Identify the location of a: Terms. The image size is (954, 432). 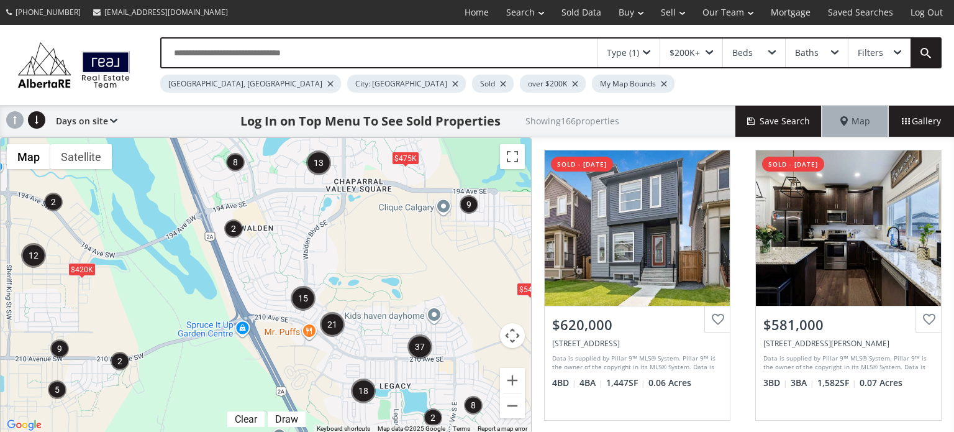
(461, 428).